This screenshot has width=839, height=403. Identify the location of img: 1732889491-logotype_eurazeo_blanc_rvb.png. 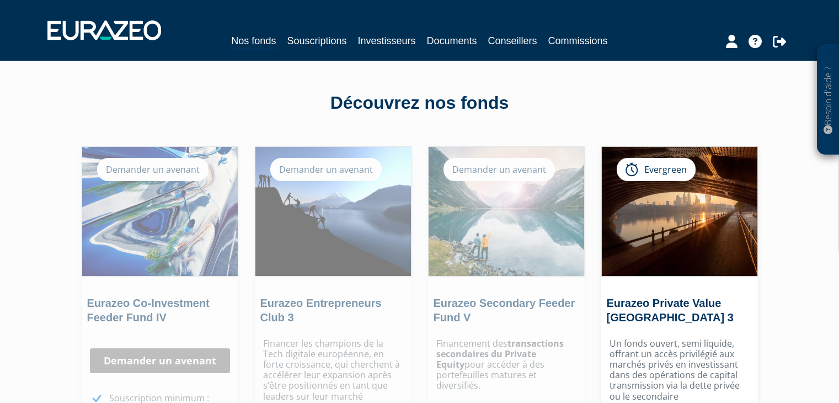
(104, 30).